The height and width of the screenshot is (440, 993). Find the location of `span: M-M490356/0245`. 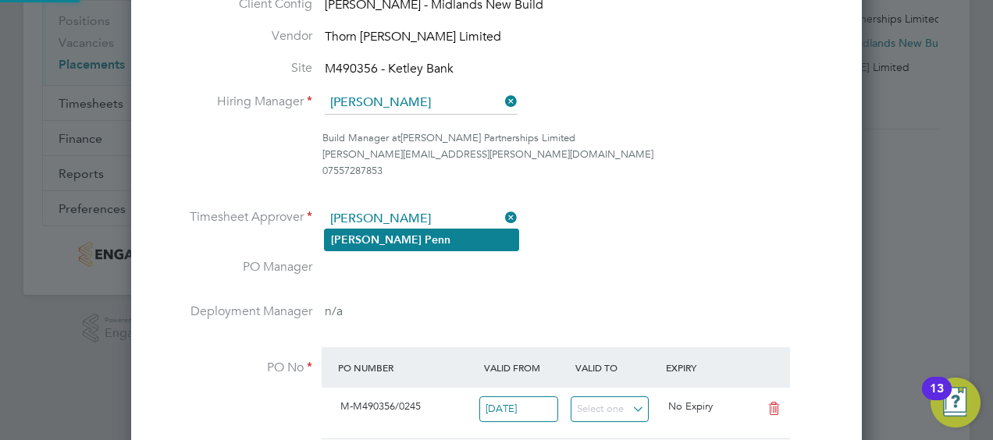

span: M-M490356/0245 is located at coordinates (380, 406).